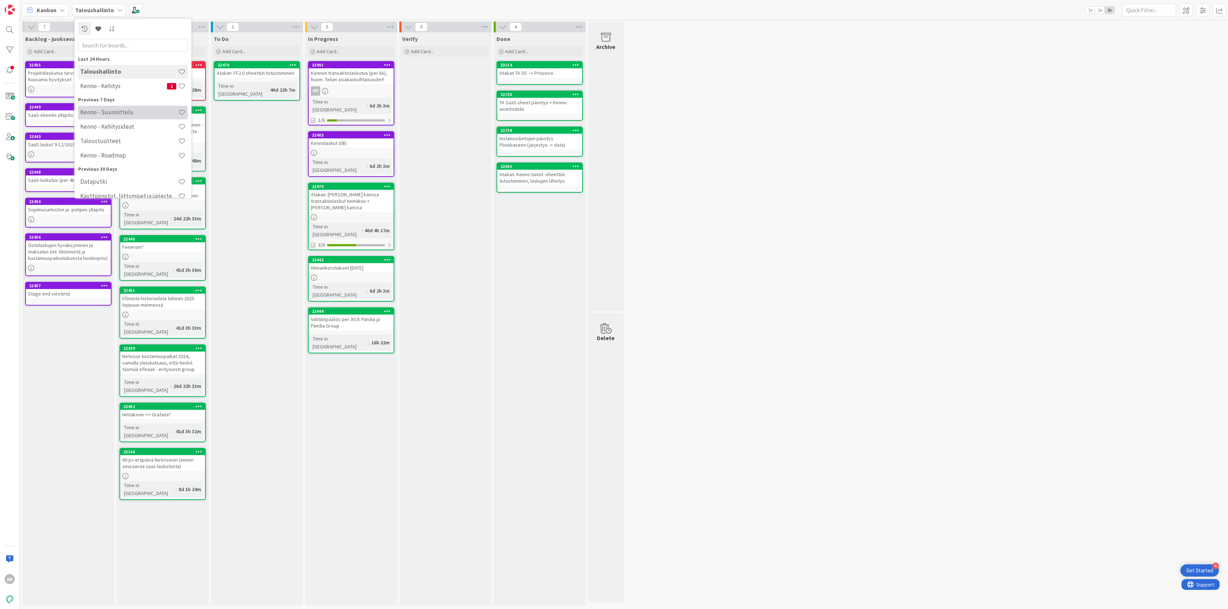 This screenshot has width=1228, height=609. Describe the element at coordinates (540, 106) in the screenshot. I see `a: 22730TA SaaS-sheet päivitys + Kenno asuntodata` at that location.